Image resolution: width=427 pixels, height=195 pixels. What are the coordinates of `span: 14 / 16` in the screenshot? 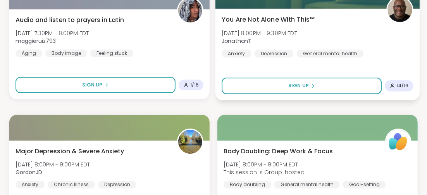 It's located at (402, 86).